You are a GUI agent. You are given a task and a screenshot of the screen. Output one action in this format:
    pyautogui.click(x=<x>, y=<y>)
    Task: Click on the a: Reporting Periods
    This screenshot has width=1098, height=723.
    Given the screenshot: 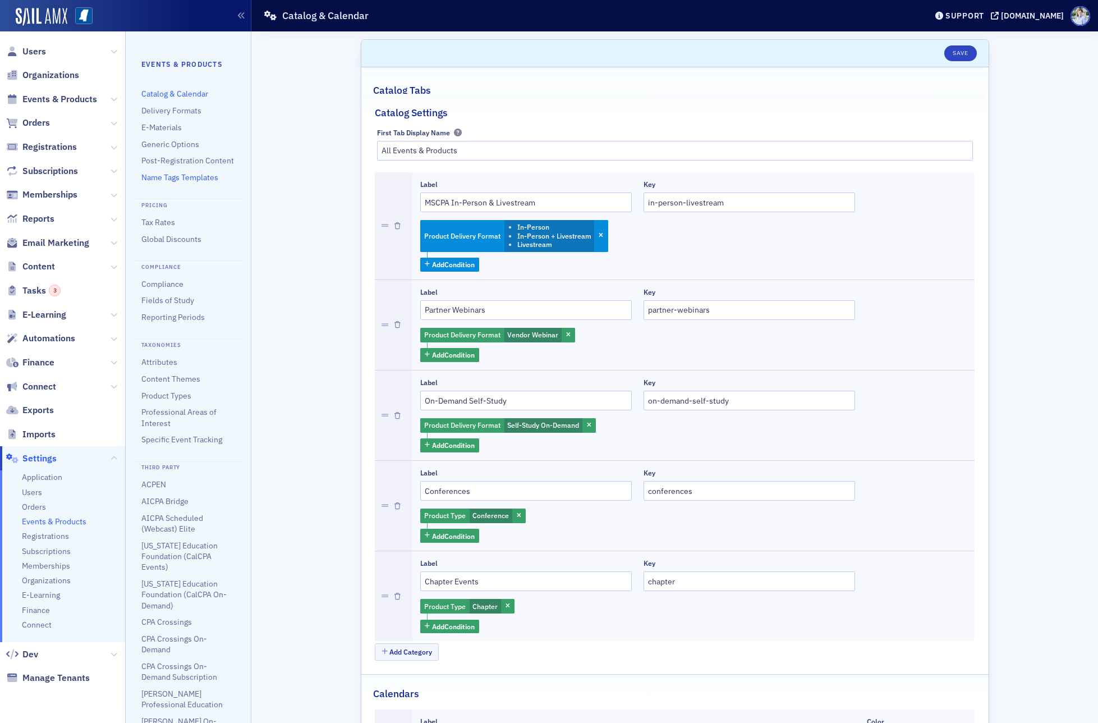 What is the action you would take?
    pyautogui.click(x=173, y=317)
    